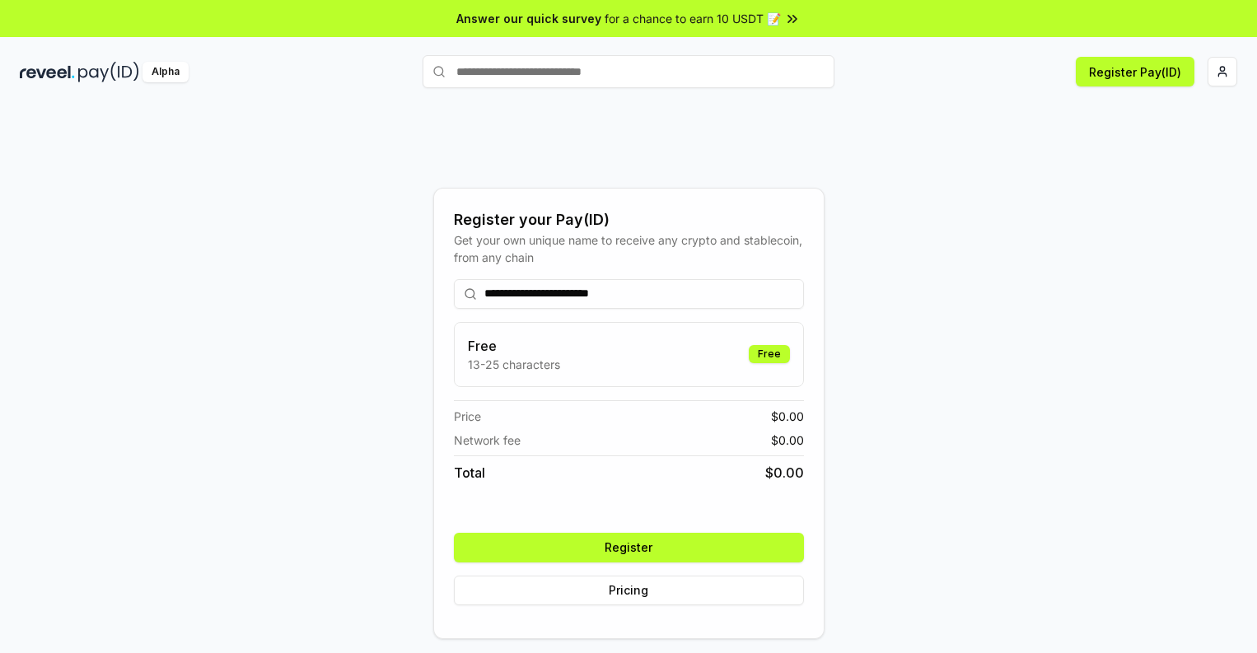 The width and height of the screenshot is (1257, 653). I want to click on div: Get your own unique name to receive any crypto and stablecoin, from any chain, so click(629, 249).